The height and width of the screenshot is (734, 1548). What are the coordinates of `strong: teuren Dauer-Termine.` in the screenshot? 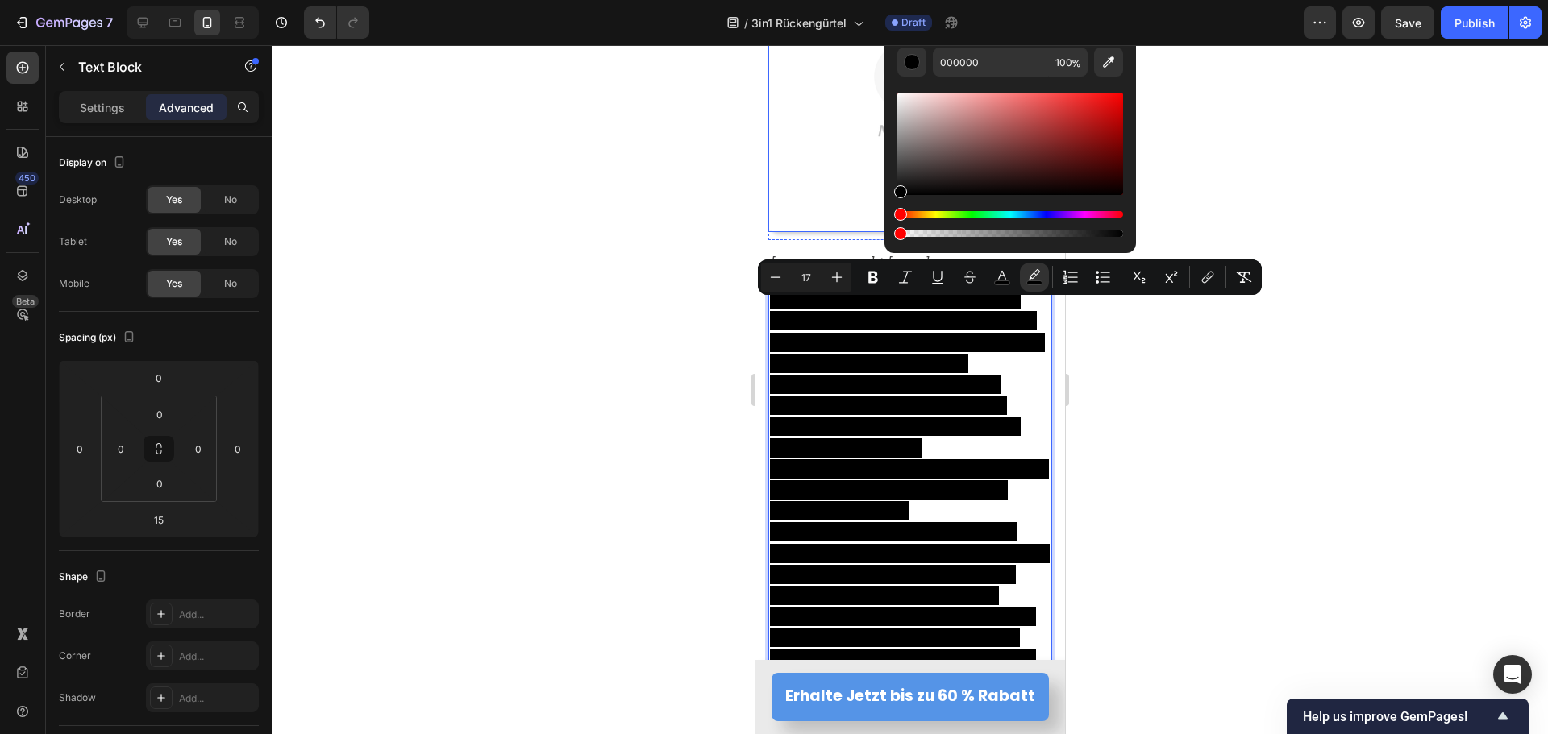 It's located at (84, 476).